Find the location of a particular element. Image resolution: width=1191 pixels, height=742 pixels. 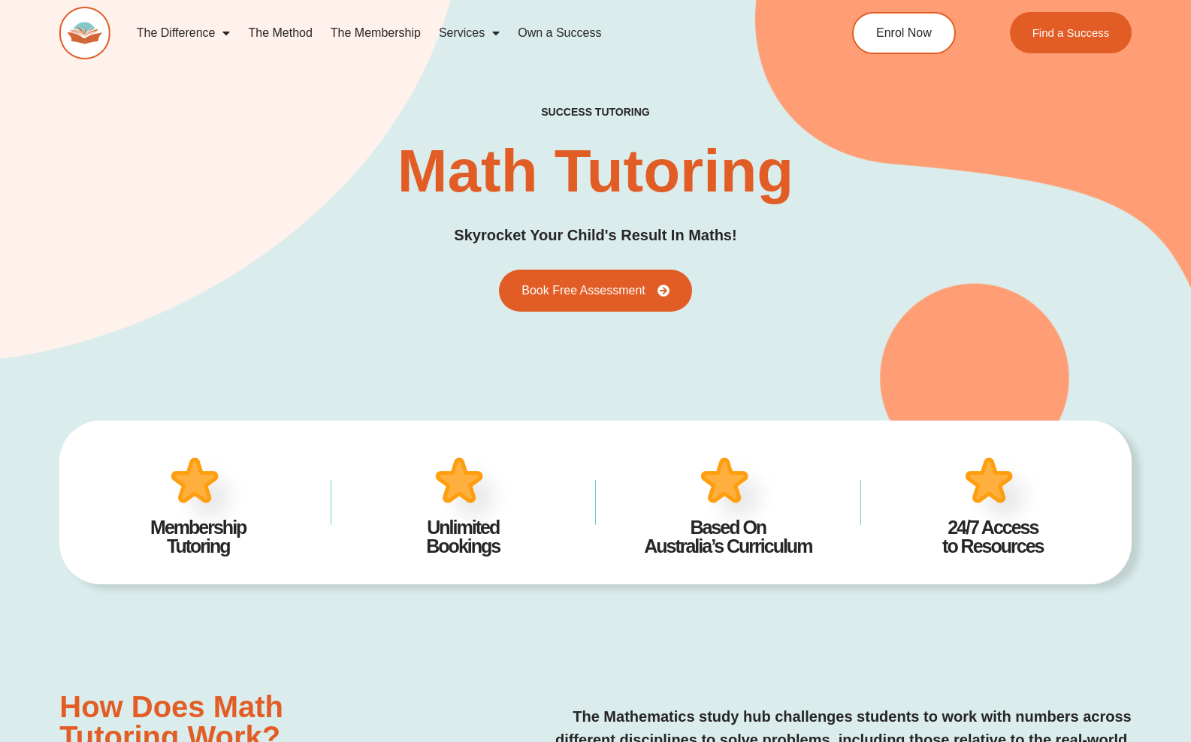

a: The Method is located at coordinates (280, 33).